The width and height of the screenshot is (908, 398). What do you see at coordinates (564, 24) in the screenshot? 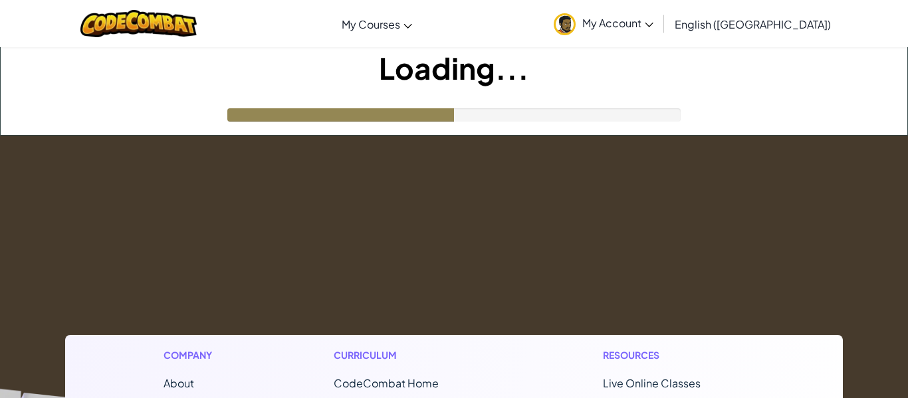
I see `img: avatar` at bounding box center [564, 24].